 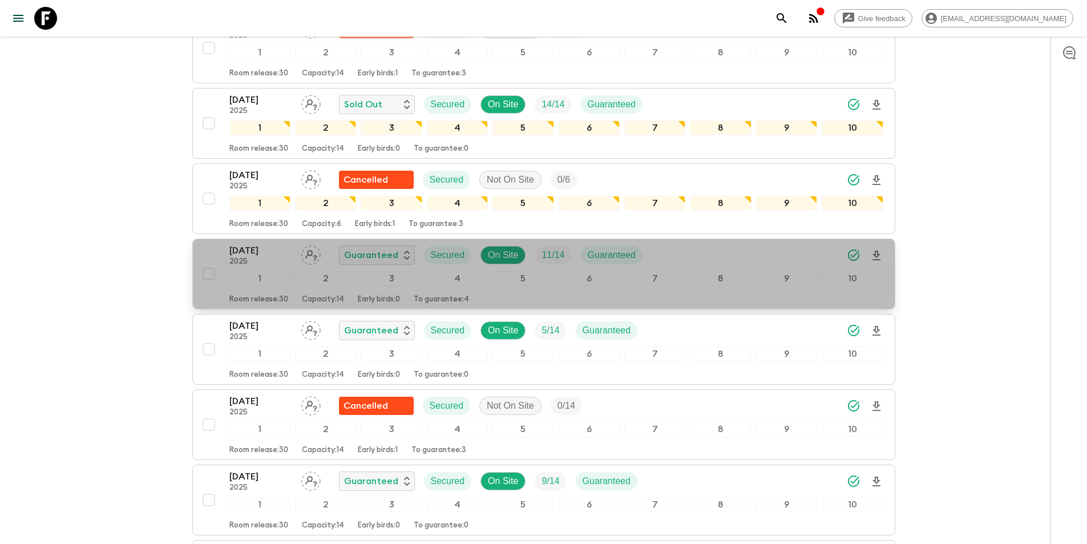 I want to click on p: Capacity: 6, so click(x=321, y=224).